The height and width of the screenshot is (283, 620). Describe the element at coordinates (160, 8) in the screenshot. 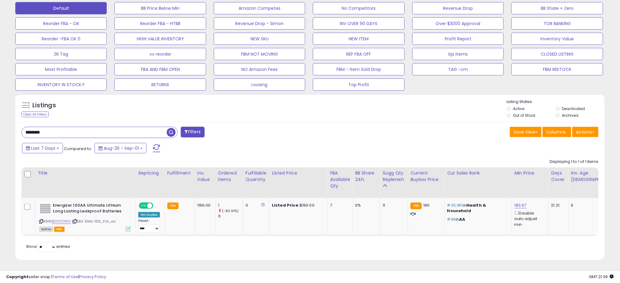

I see `button: BB Price Below Min` at that location.